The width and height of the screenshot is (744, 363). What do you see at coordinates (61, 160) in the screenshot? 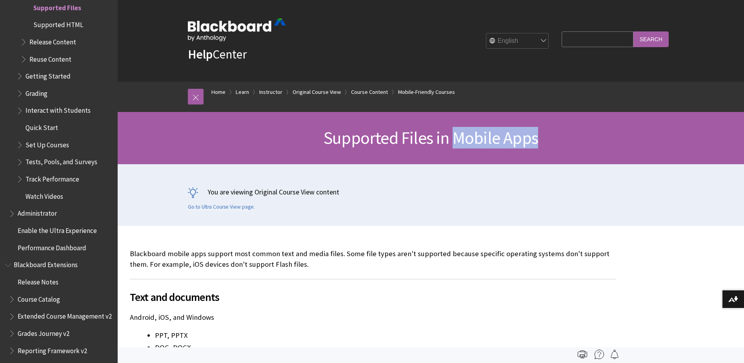
I see `span: Tests, Pools, and Surveys` at bounding box center [61, 160].